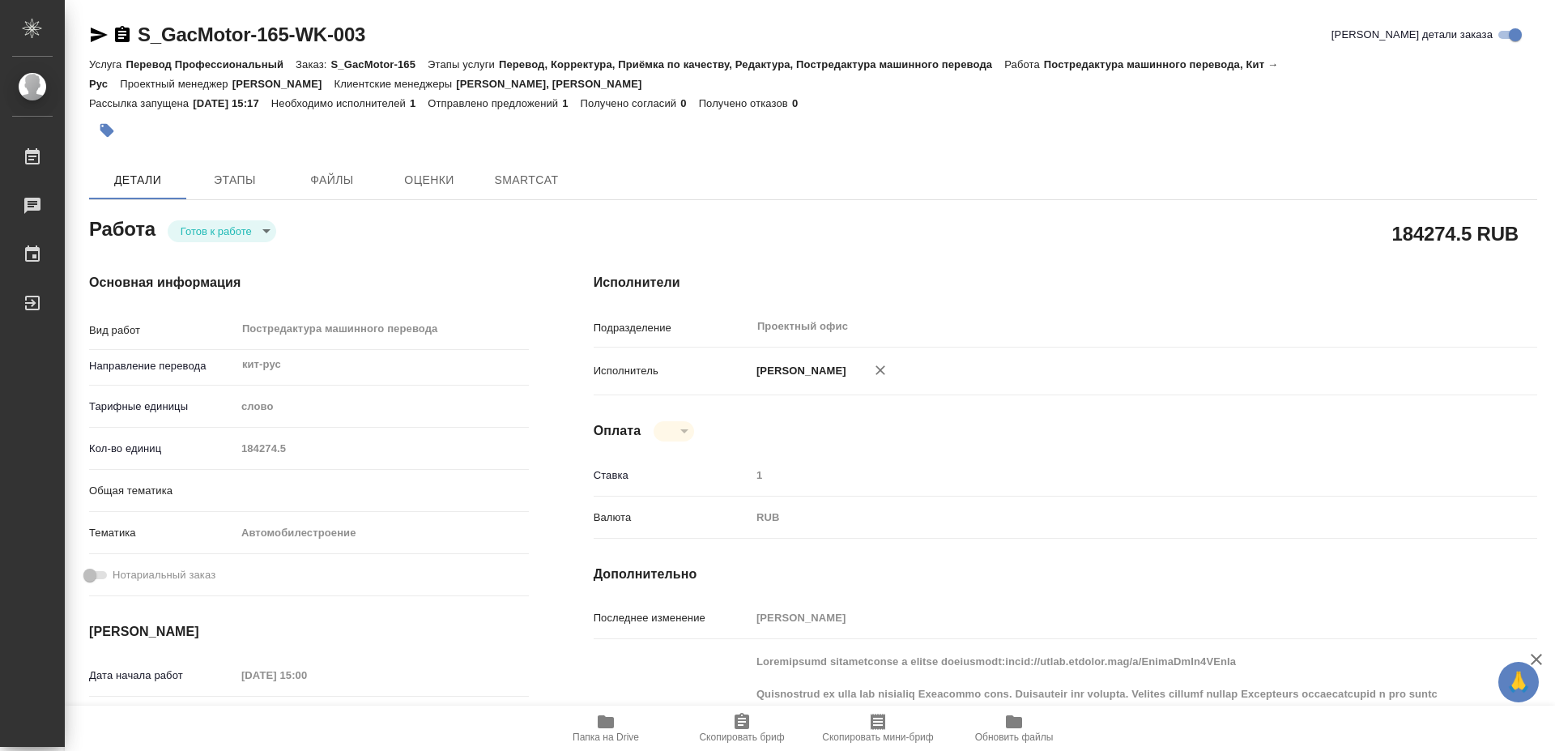  Describe the element at coordinates (162, 407) in the screenshot. I see `p: Тарифные единицы` at that location.